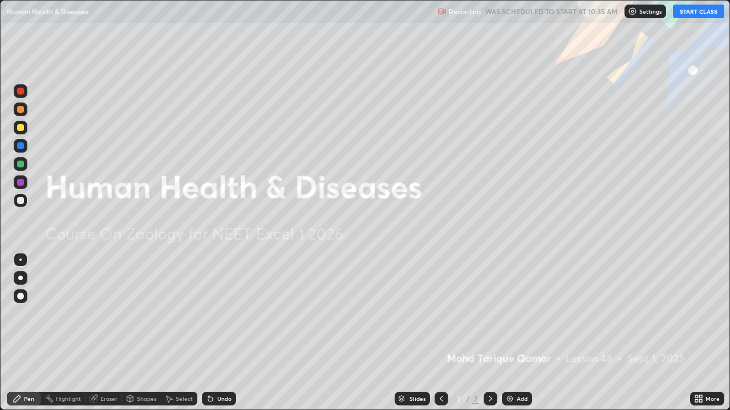 Image resolution: width=730 pixels, height=410 pixels. What do you see at coordinates (632, 11) in the screenshot?
I see `img: class-settings-icons` at bounding box center [632, 11].